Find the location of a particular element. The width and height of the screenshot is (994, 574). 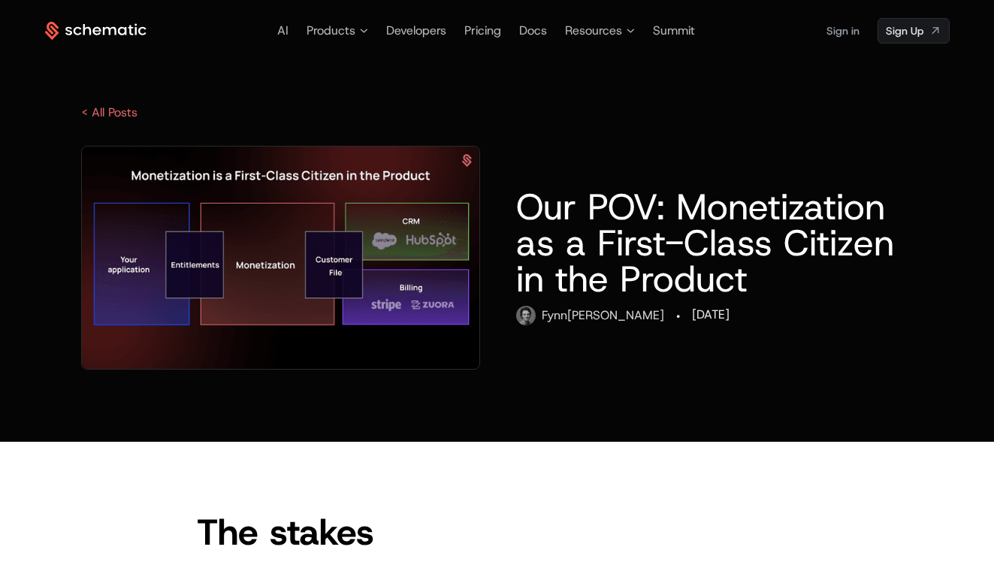

span: Resources is located at coordinates (594, 31).